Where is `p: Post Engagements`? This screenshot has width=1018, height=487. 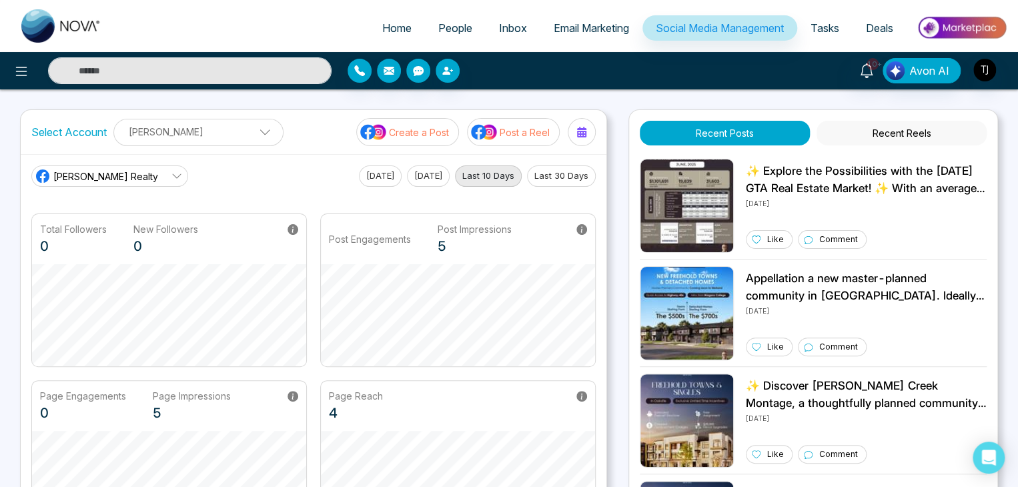
p: Post Engagements is located at coordinates (369, 239).